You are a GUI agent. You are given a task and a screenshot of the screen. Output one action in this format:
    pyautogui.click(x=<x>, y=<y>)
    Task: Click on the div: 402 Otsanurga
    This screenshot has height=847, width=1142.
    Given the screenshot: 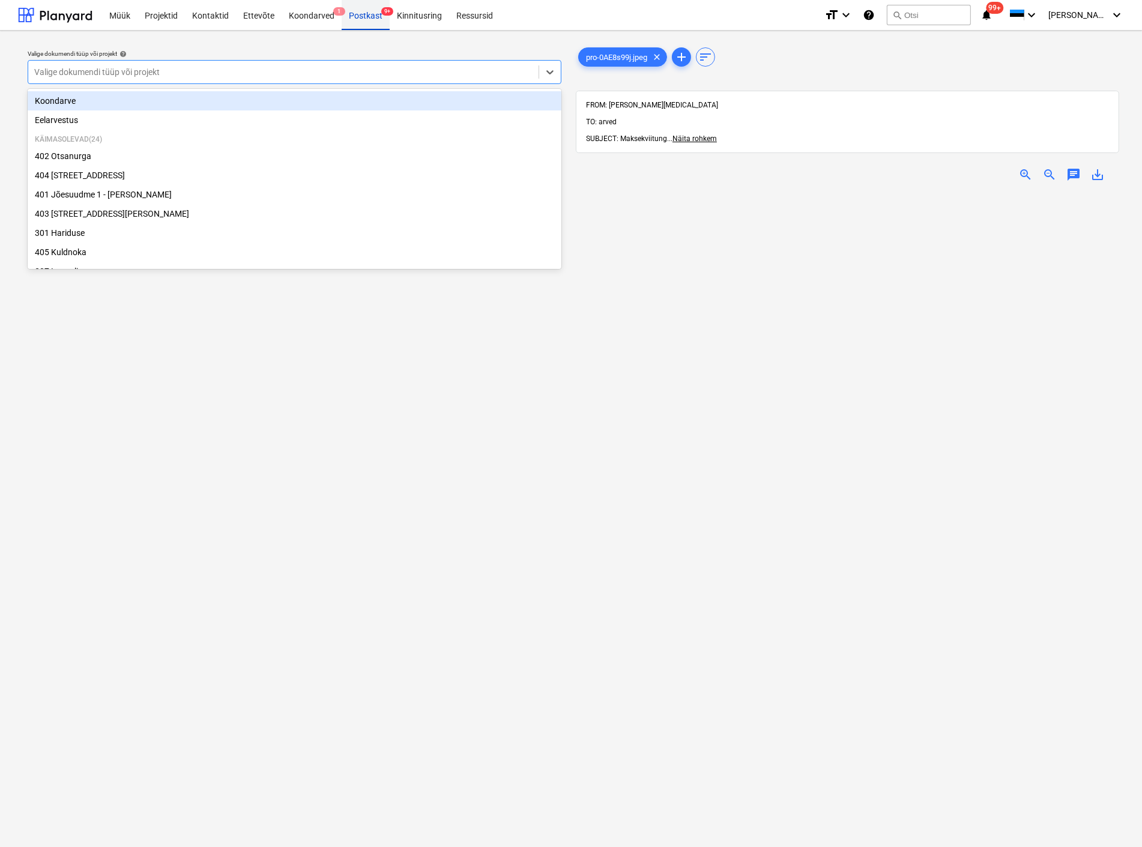 What is the action you would take?
    pyautogui.click(x=294, y=156)
    